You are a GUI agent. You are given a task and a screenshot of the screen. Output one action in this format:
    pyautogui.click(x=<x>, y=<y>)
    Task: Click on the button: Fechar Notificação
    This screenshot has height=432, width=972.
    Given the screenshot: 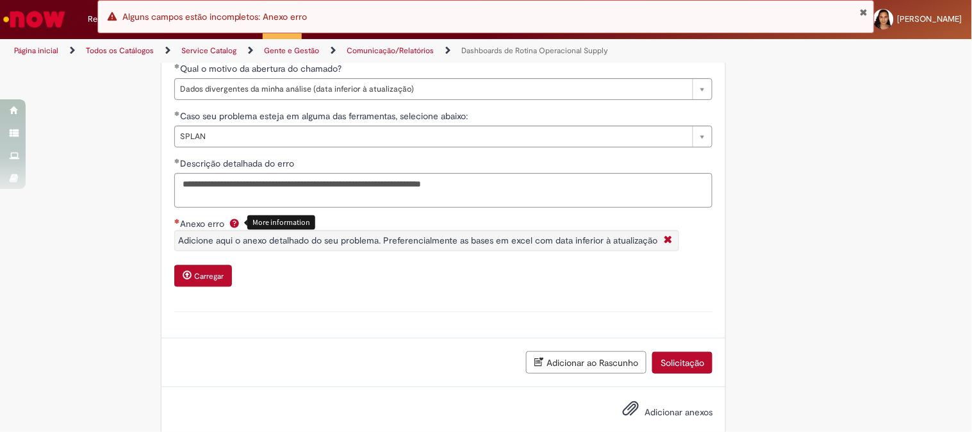 What is the action you would take?
    pyautogui.click(x=863, y=12)
    